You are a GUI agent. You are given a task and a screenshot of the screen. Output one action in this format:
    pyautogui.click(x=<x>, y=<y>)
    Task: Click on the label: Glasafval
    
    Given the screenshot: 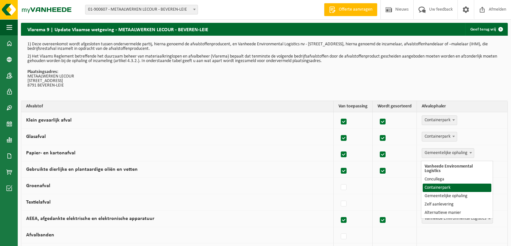 What is the action you would take?
    pyautogui.click(x=36, y=137)
    